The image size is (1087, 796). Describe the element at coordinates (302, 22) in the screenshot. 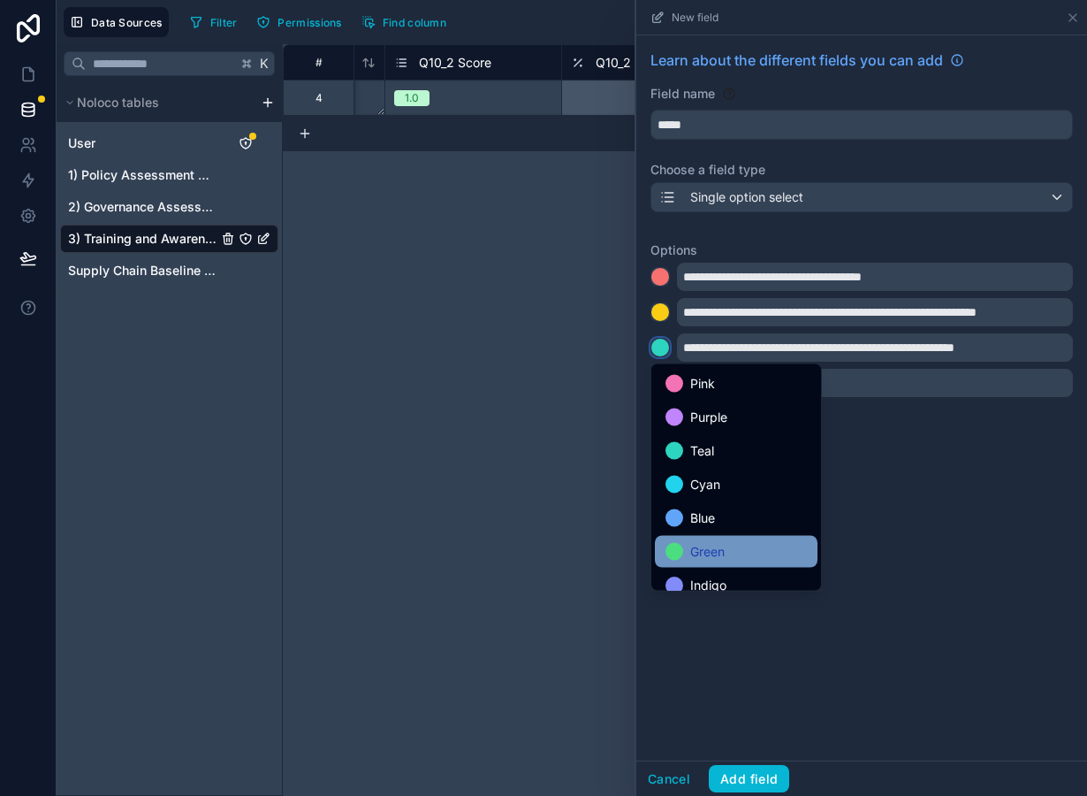

I see `a: Permissions` at that location.